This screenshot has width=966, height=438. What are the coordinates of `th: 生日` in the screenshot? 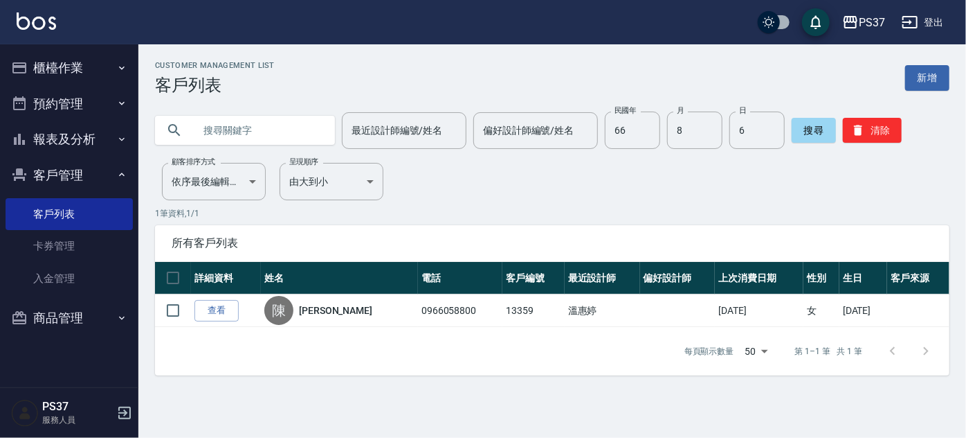 It's located at (863, 278).